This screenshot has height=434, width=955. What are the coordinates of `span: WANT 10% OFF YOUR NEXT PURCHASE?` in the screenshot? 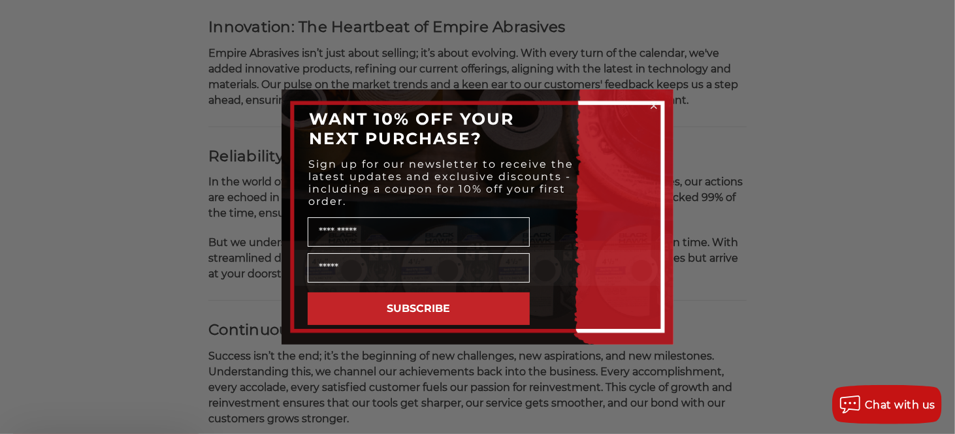 It's located at (412, 129).